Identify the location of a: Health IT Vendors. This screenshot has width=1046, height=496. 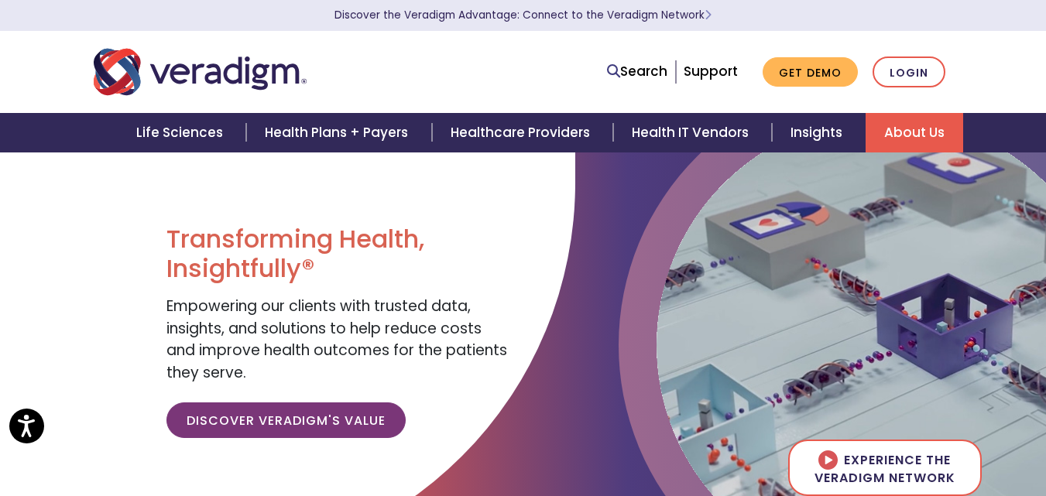
(692, 132).